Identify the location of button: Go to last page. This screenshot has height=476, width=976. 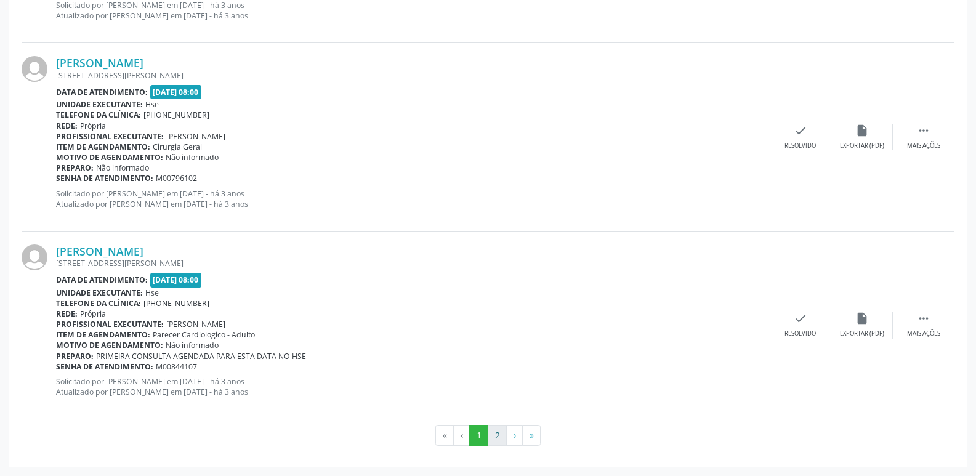
(531, 435).